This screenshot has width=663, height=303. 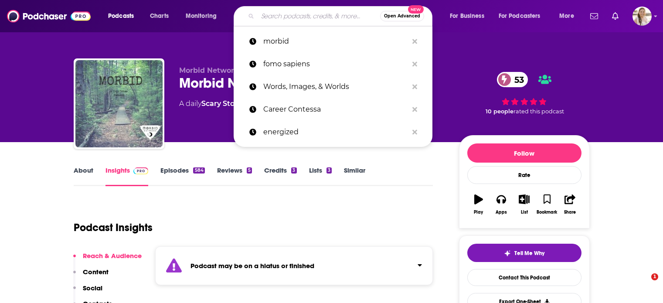 What do you see at coordinates (49, 16) in the screenshot?
I see `img: Podchaser - Follow, Share and Rate Podcasts` at bounding box center [49, 16].